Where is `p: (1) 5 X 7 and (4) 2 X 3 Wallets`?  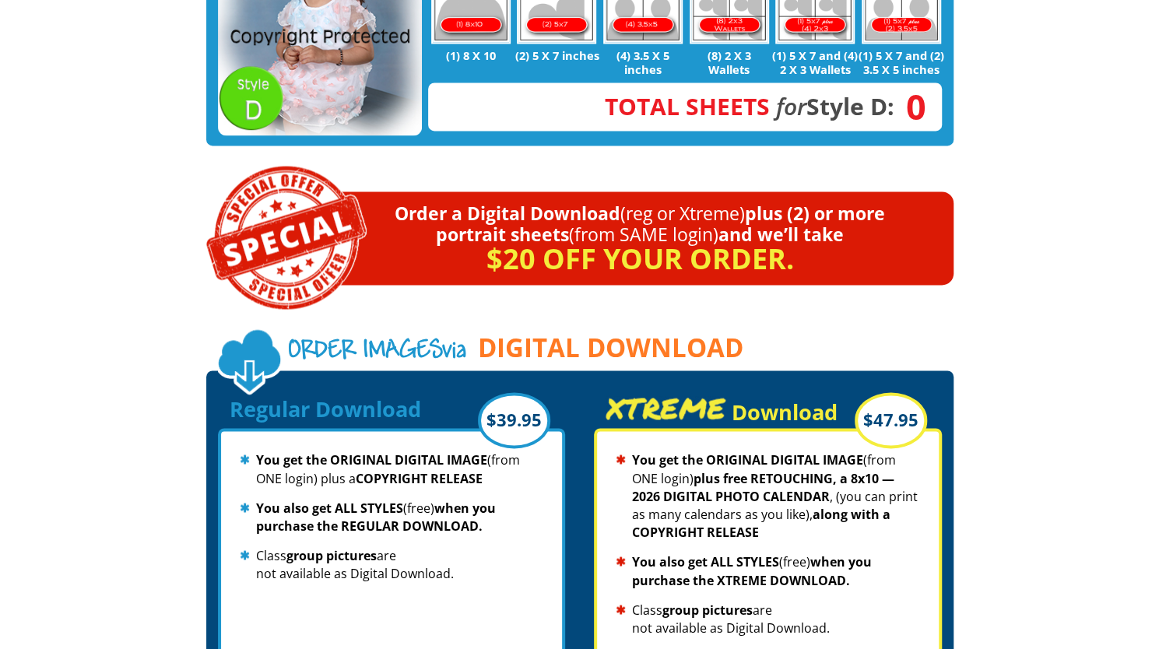 p: (1) 5 X 7 and (4) 2 X 3 Wallets is located at coordinates (815, 62).